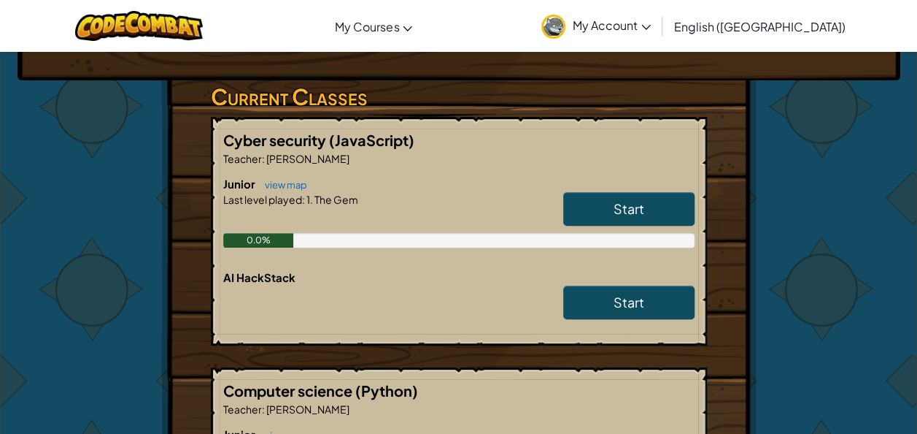 The image size is (917, 434). What do you see at coordinates (459, 96) in the screenshot?
I see `h3: Current Classes` at bounding box center [459, 96].